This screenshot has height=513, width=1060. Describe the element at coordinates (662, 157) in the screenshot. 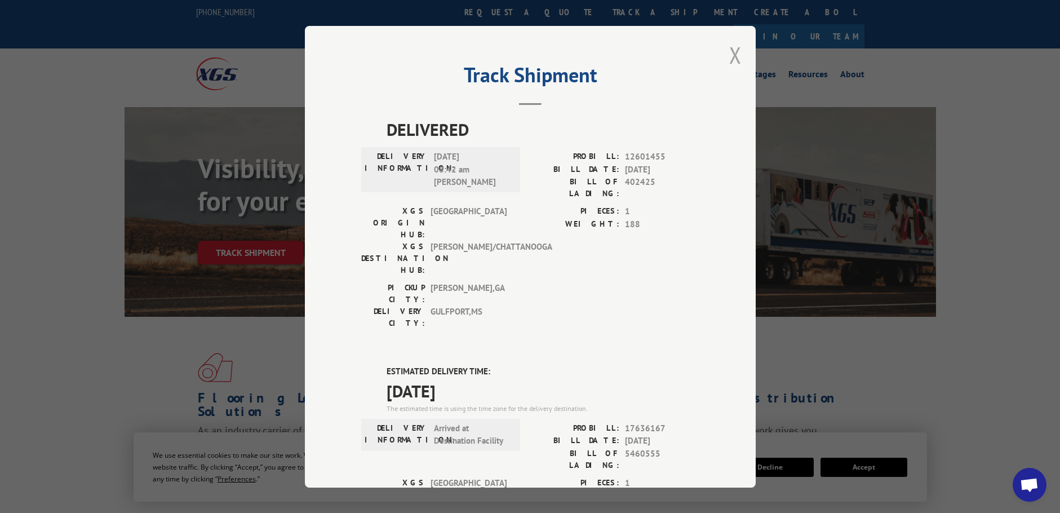

I see `span: 12601455` at that location.